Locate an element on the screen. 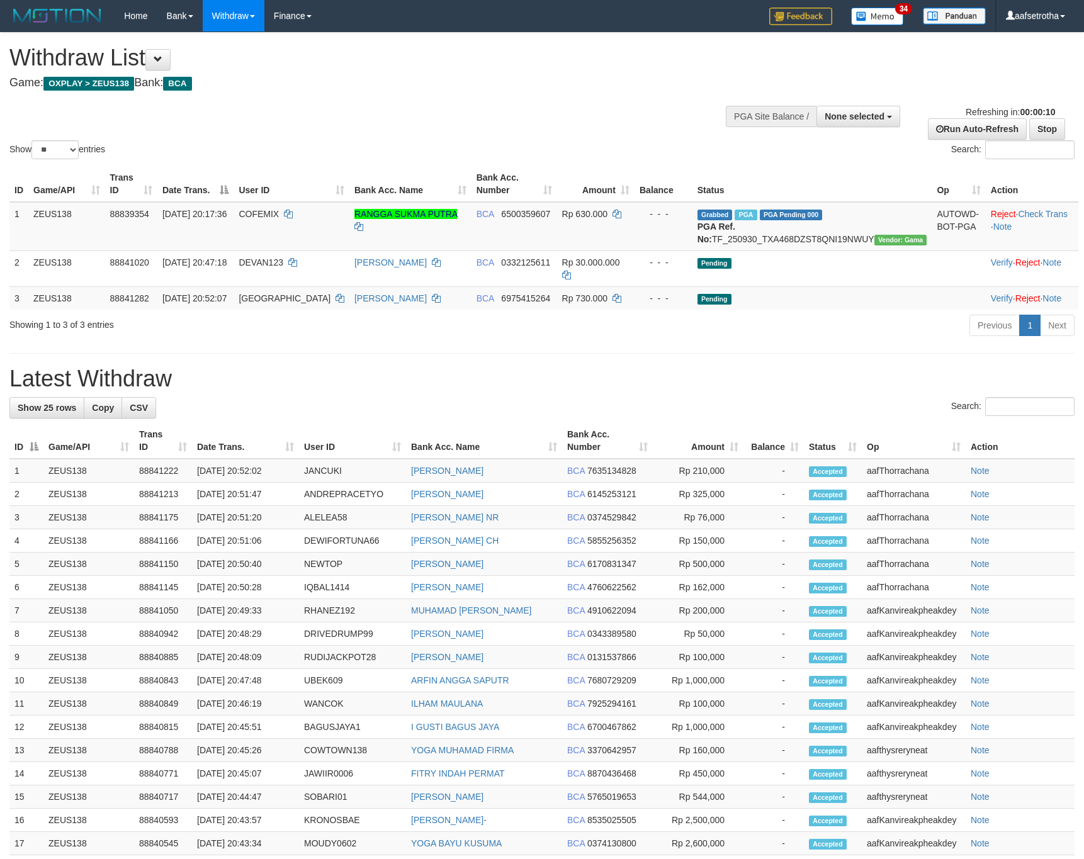 This screenshot has width=1084, height=859. th: Balance is located at coordinates (664, 184).